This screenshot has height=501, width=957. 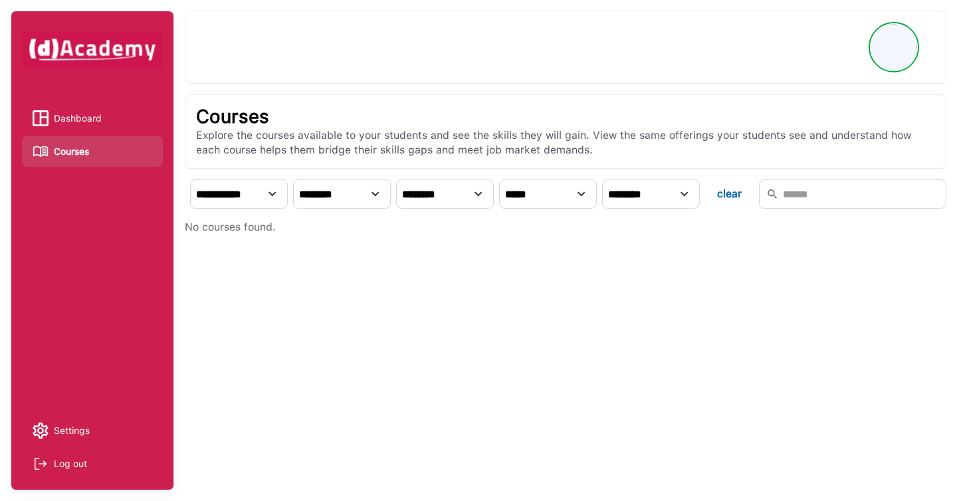 What do you see at coordinates (566, 117) in the screenshot?
I see `div: Courses` at bounding box center [566, 117].